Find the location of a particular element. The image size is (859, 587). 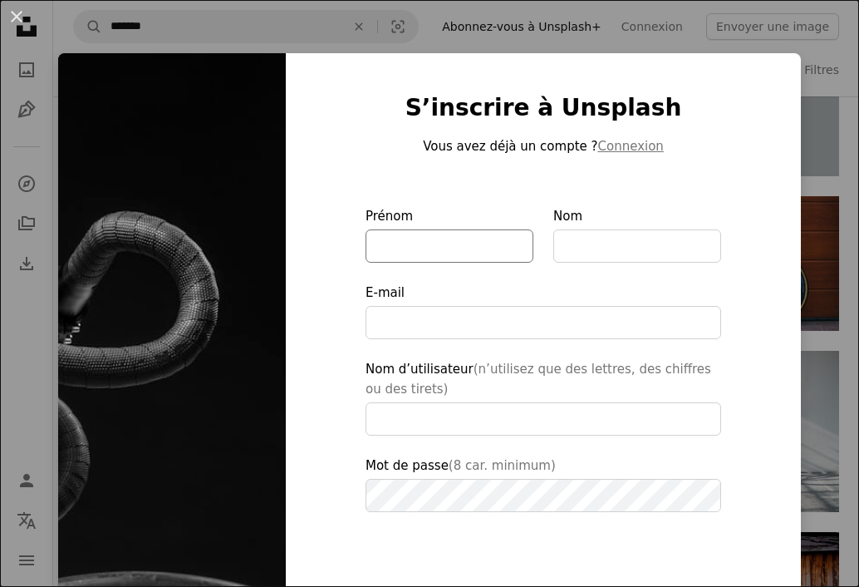

label: Prénom is located at coordinates (450, 234).